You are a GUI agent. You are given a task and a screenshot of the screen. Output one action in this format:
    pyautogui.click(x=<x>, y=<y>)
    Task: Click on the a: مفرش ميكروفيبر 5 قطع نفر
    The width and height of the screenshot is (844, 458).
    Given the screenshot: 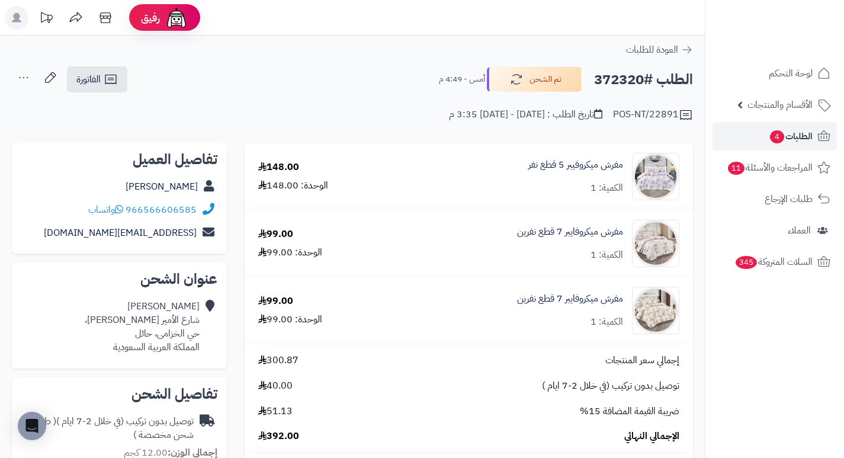 What is the action you would take?
    pyautogui.click(x=576, y=165)
    